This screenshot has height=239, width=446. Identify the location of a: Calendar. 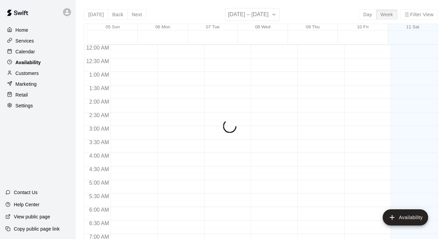
(38, 52).